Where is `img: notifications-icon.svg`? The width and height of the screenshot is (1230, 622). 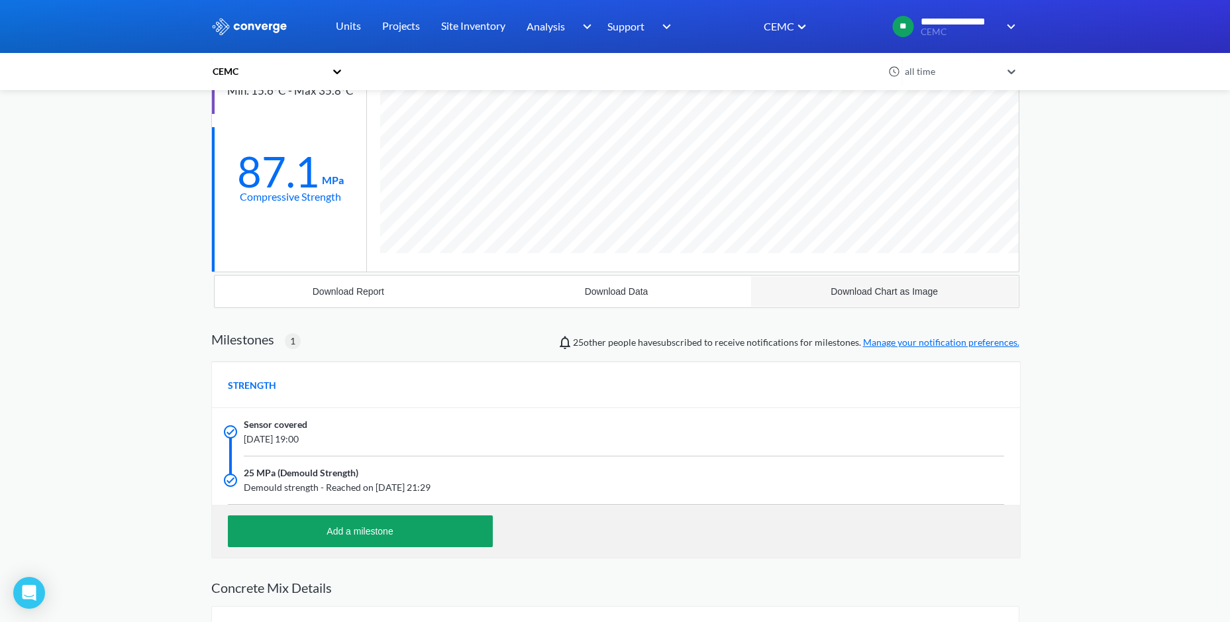
img: notifications-icon.svg is located at coordinates (565, 342).